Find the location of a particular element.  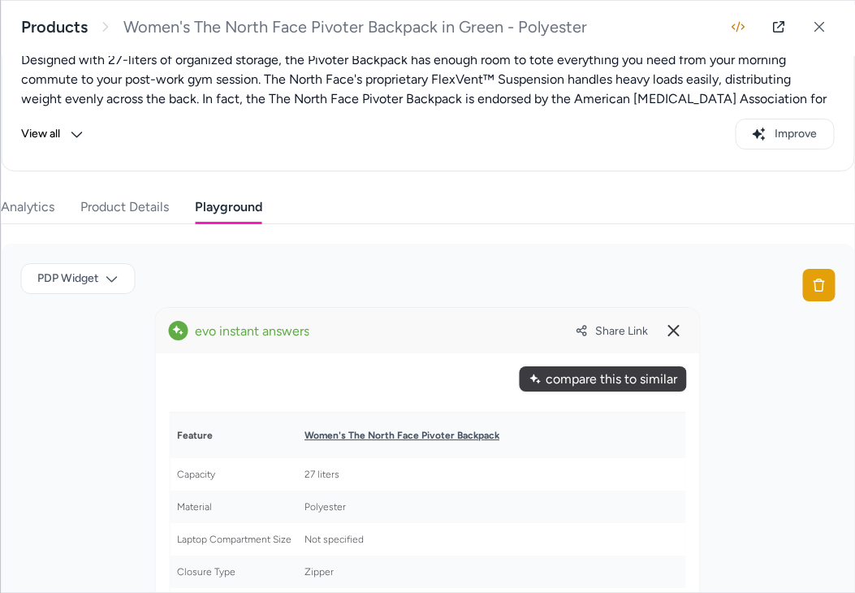

button: PDP Widget is located at coordinates (77, 279).